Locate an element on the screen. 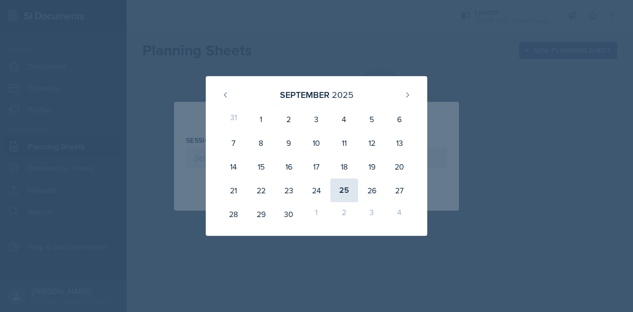 The height and width of the screenshot is (312, 633). div: 31 is located at coordinates (233, 119).